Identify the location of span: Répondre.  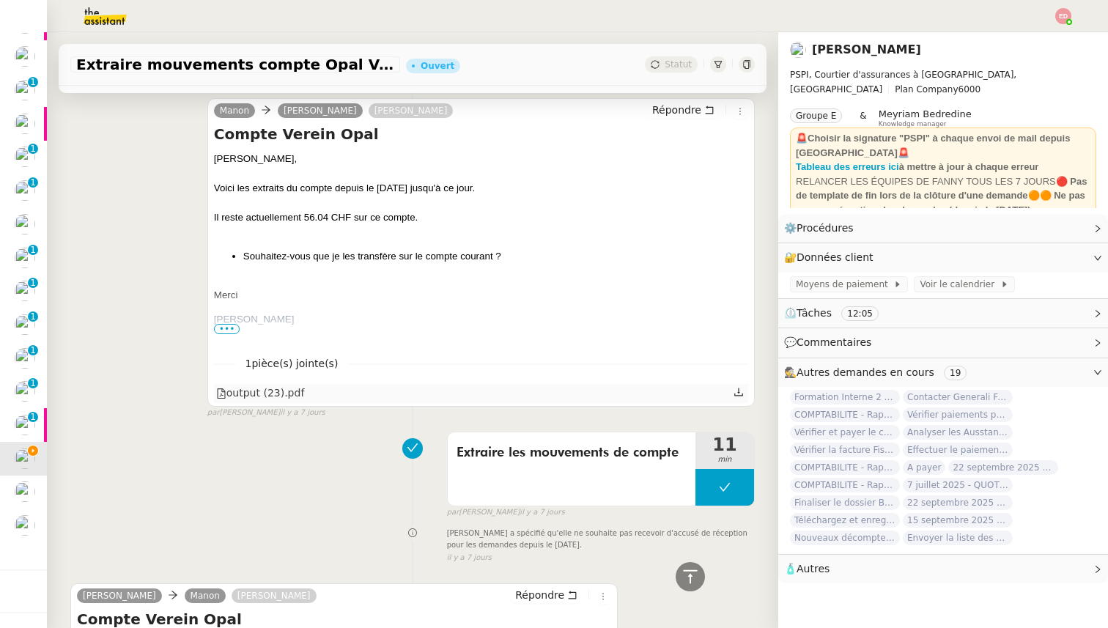
(676, 110).